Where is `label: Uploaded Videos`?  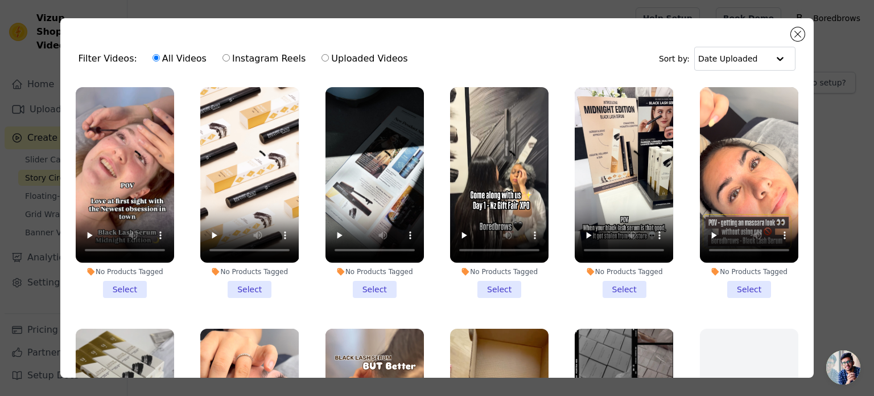 label: Uploaded Videos is located at coordinates (364, 59).